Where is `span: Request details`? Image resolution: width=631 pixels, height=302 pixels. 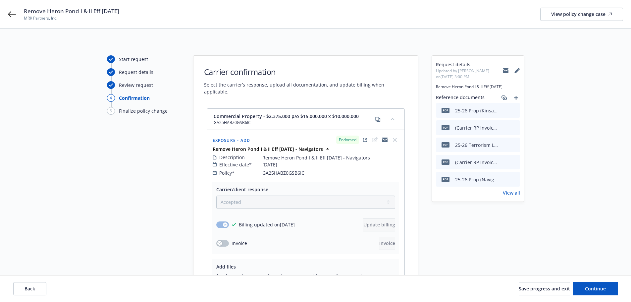
span: Request details is located at coordinates (470, 64).